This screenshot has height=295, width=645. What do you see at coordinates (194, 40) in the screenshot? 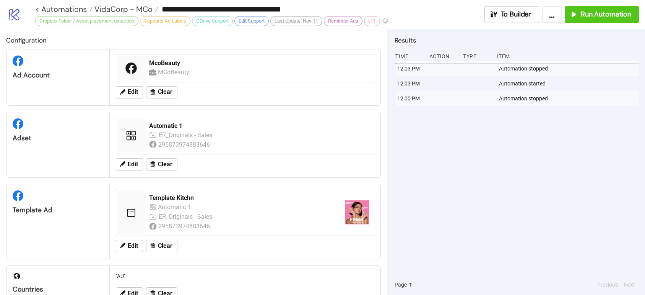
I see `h2: Configuration` at bounding box center [194, 40].